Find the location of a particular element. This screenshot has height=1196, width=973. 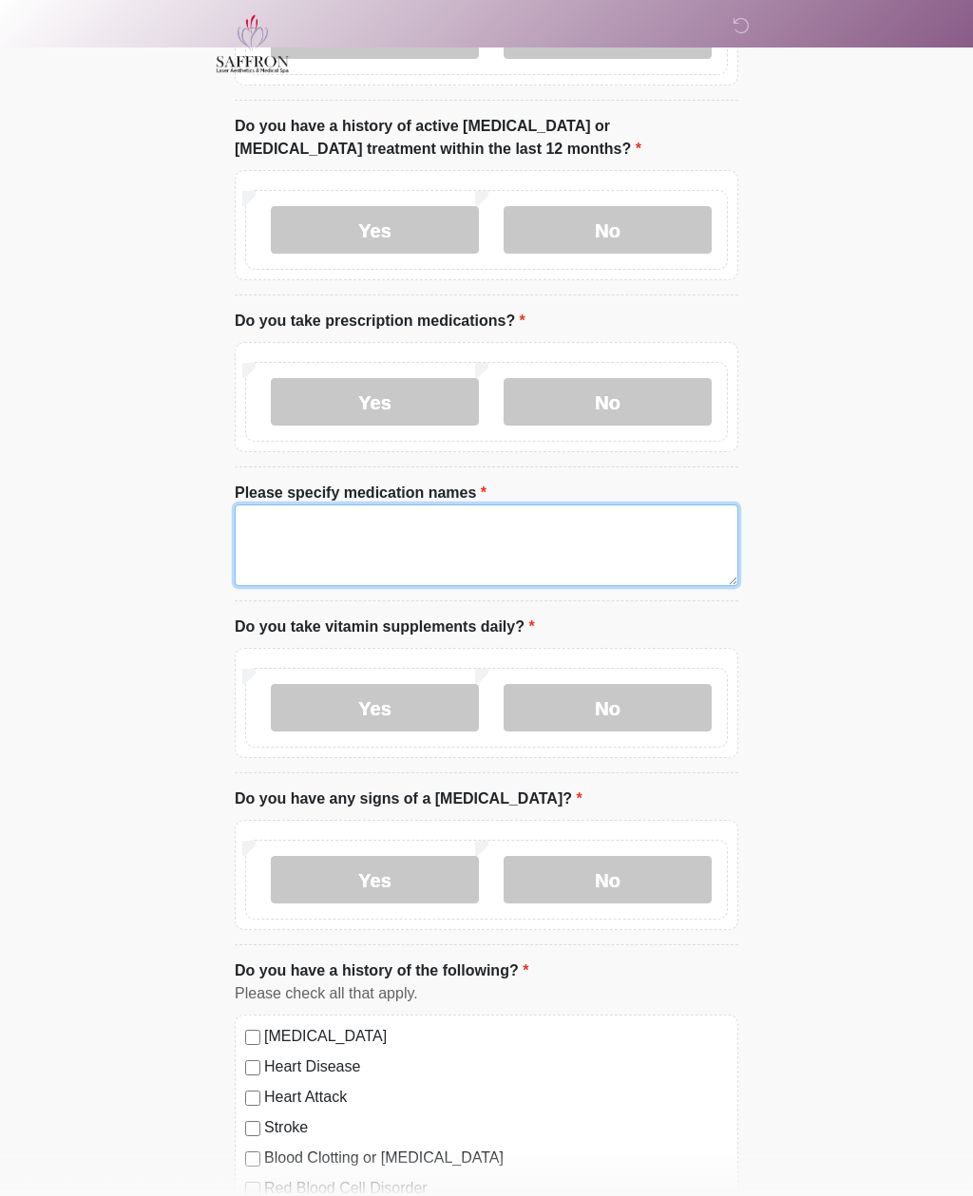

input: Heart Attack is located at coordinates (253, 1098).